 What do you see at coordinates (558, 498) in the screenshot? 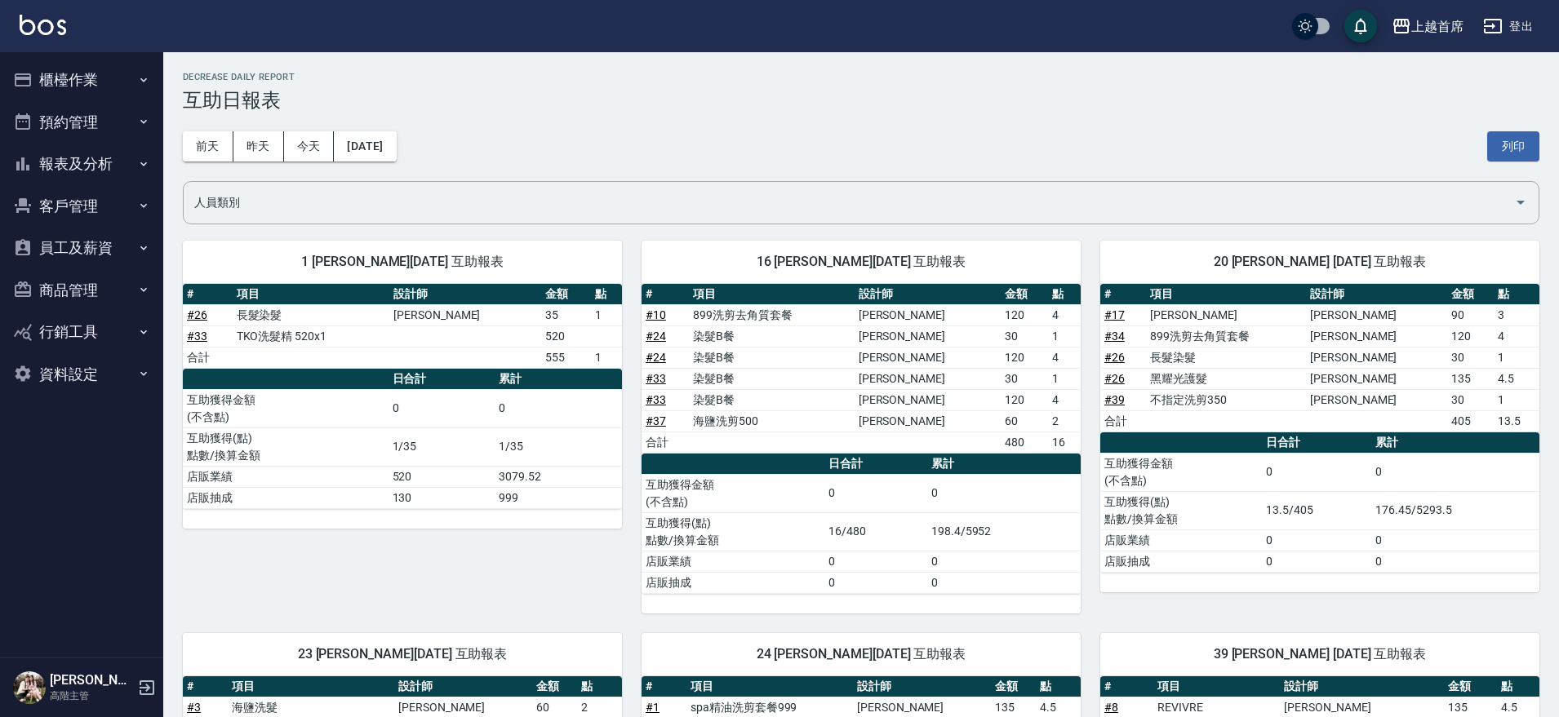
I see `td: 999` at bounding box center [558, 498].